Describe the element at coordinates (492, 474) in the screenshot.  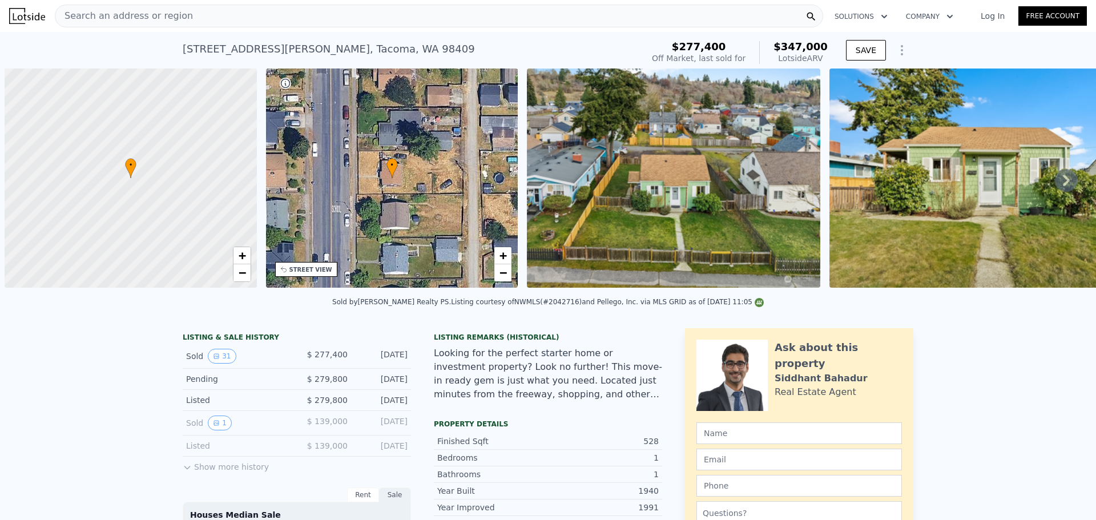
I see `div: Bathrooms` at that location.